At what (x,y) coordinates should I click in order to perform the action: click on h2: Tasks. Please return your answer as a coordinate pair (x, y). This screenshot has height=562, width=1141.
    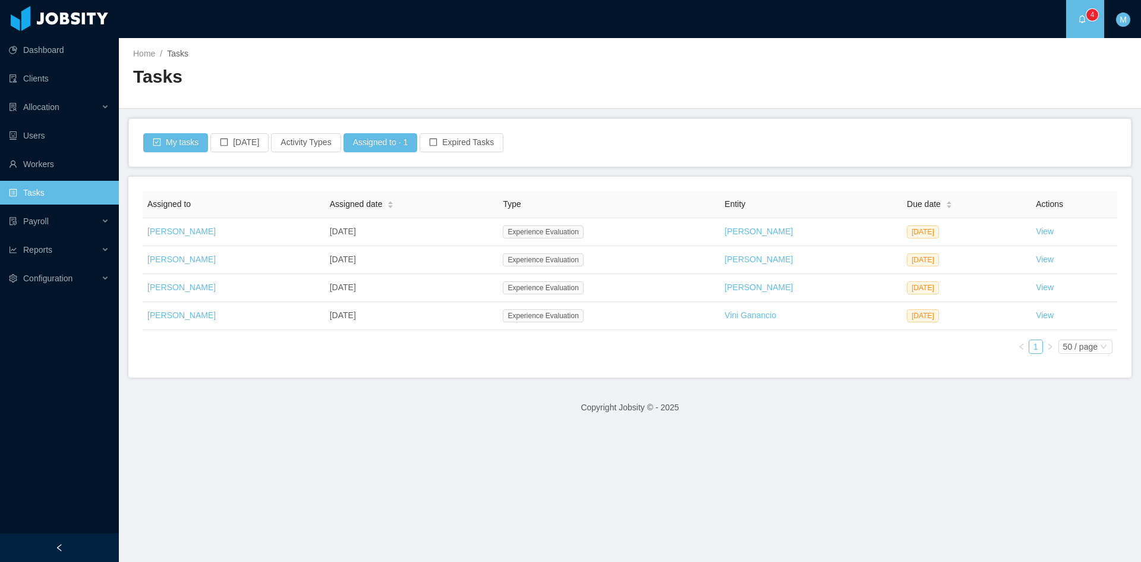
    Looking at the image, I should click on (382, 77).